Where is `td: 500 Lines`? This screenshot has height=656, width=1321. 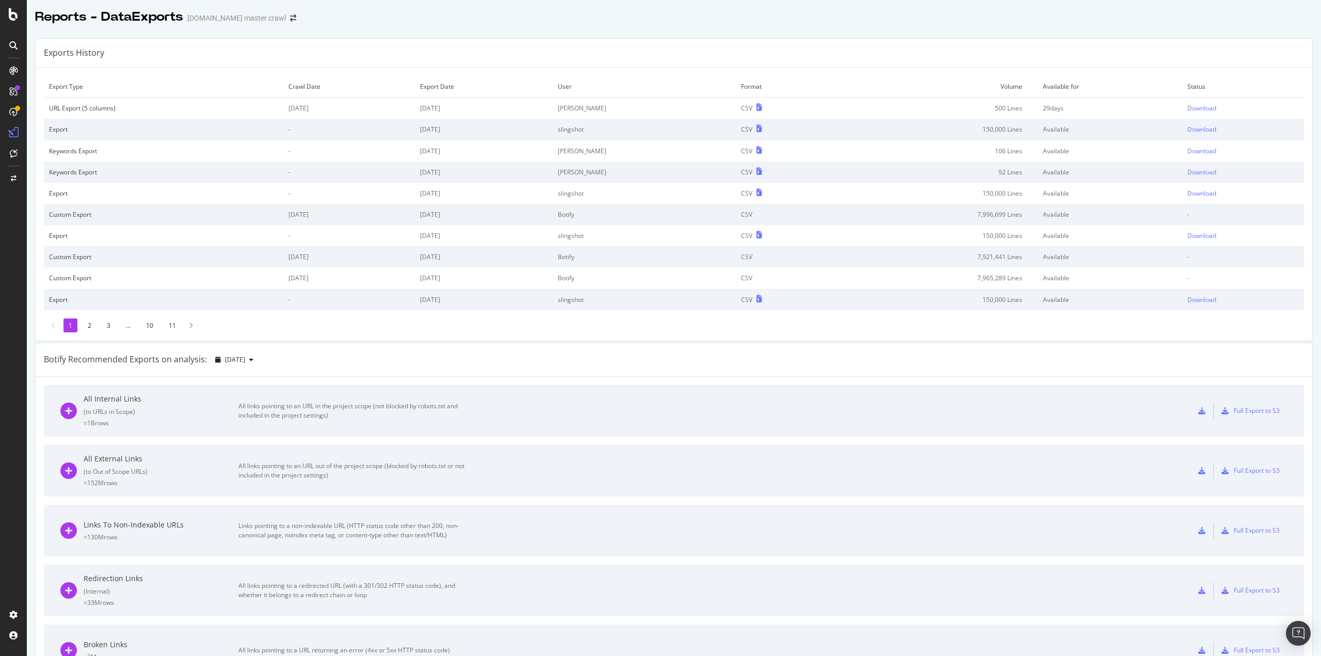 td: 500 Lines is located at coordinates (935, 108).